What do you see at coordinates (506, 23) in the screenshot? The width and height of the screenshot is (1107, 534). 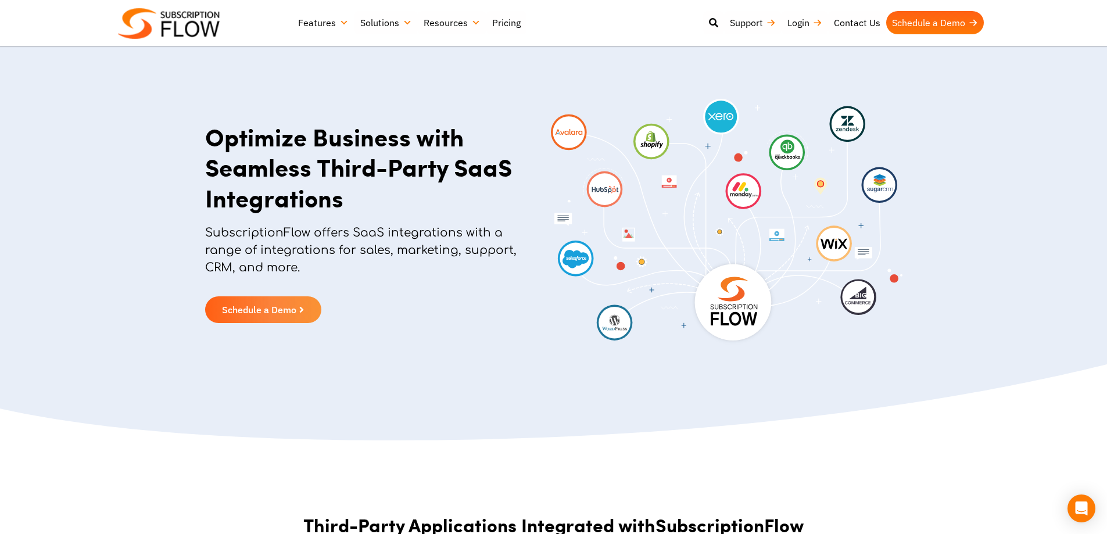 I see `a: Pricing` at bounding box center [506, 23].